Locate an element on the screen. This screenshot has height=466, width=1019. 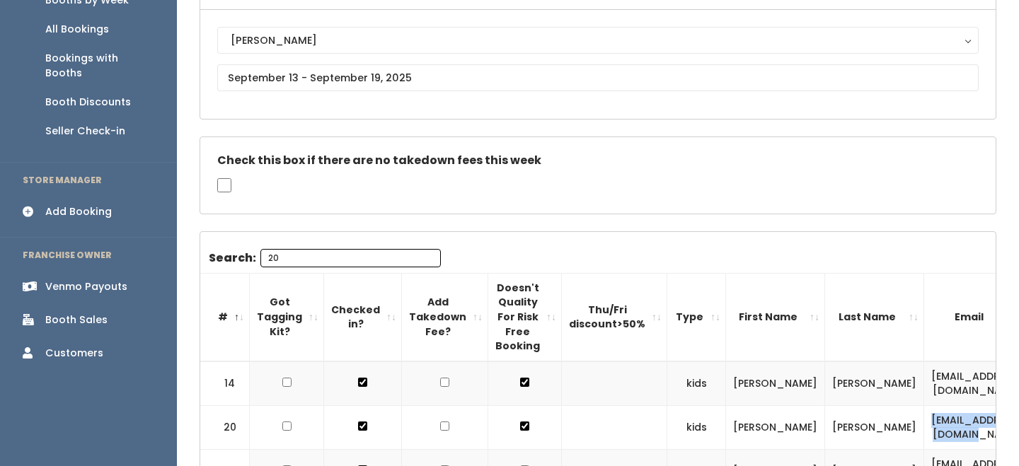
td: 14 is located at coordinates (225, 384).